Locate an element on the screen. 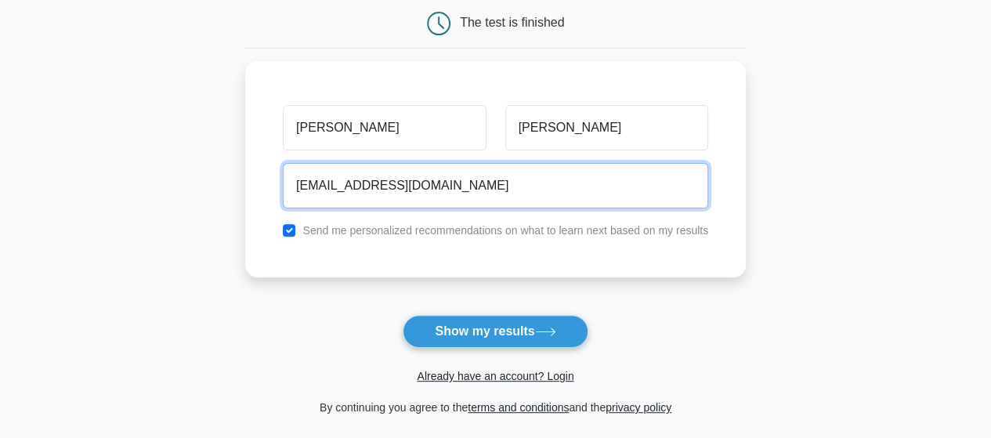 The image size is (991, 438). a: Already have an account? Login is located at coordinates (495, 376).